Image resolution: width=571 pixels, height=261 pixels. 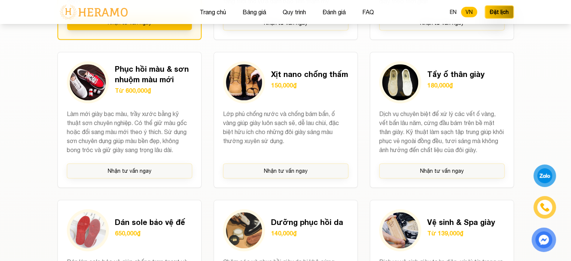 What do you see at coordinates (545, 207) in the screenshot?
I see `img: phone-icon` at bounding box center [545, 207].